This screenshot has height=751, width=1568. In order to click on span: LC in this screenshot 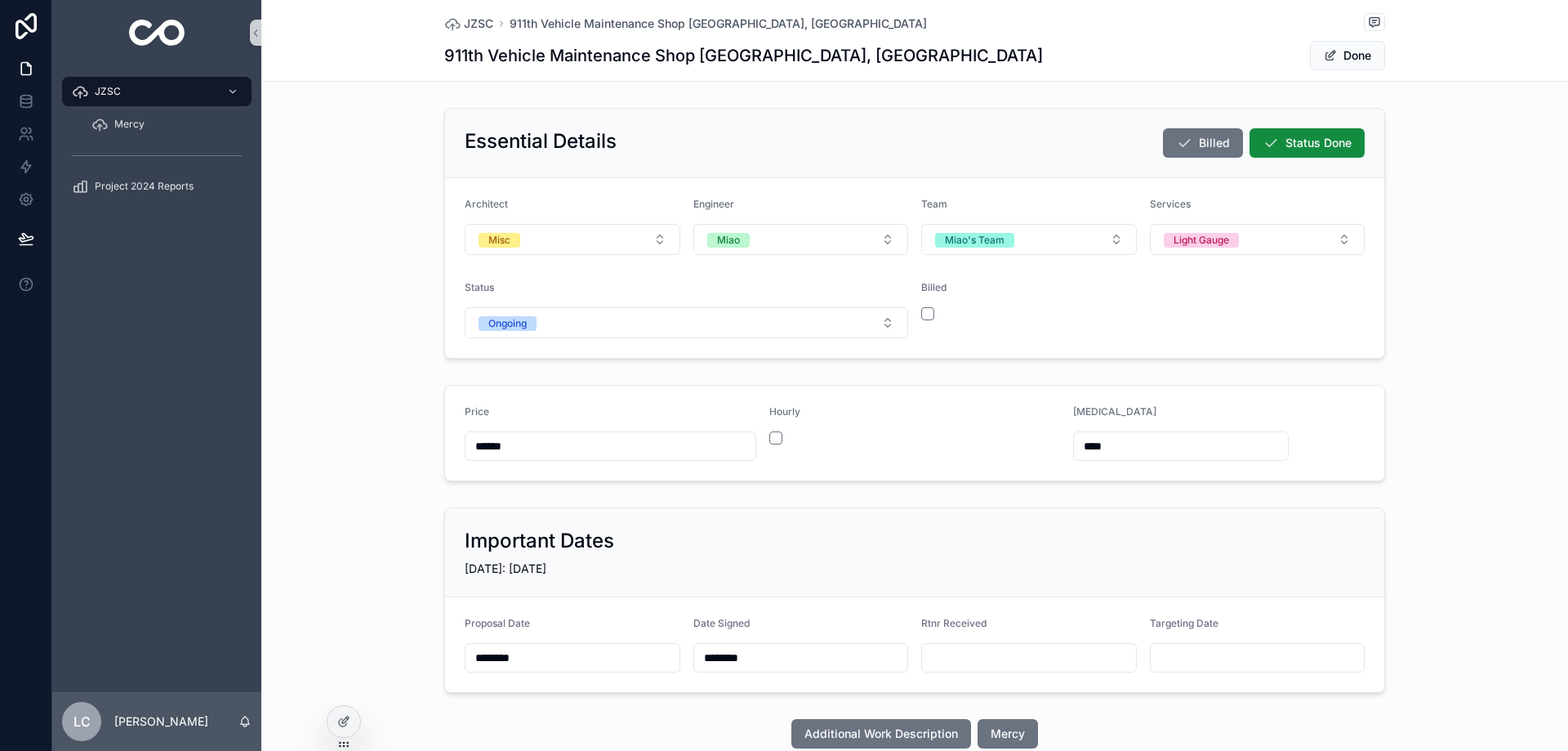, I will do `click(82, 721)`.